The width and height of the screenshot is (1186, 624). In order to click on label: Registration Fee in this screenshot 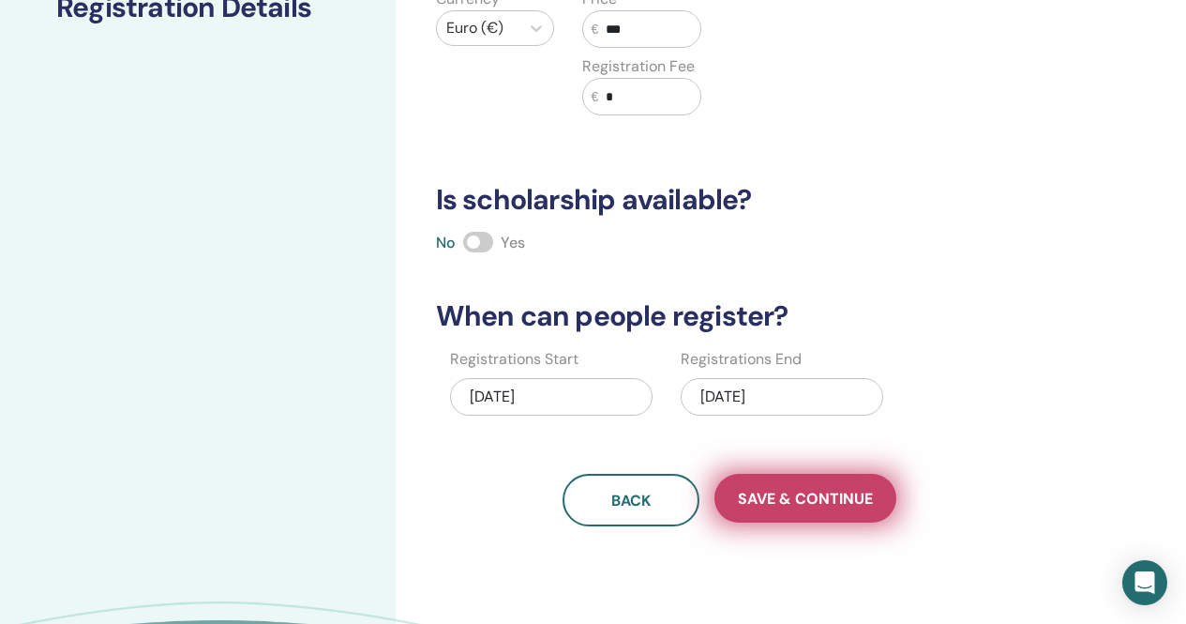, I will do `click(639, 67)`.